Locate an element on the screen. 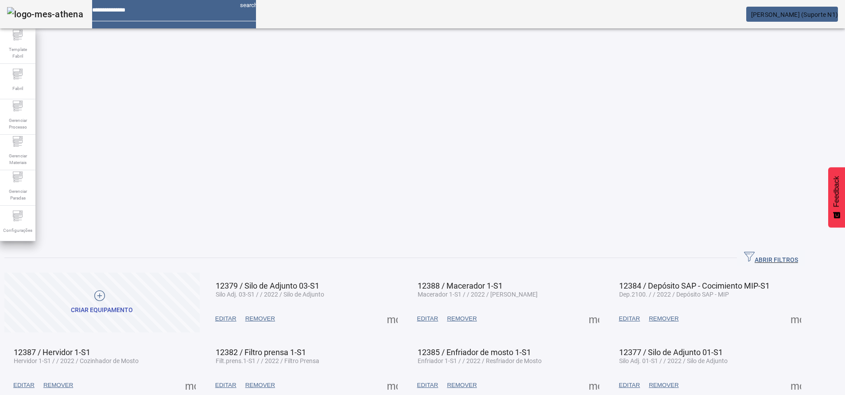 The width and height of the screenshot is (845, 395). span: Configurações is located at coordinates (18, 230).